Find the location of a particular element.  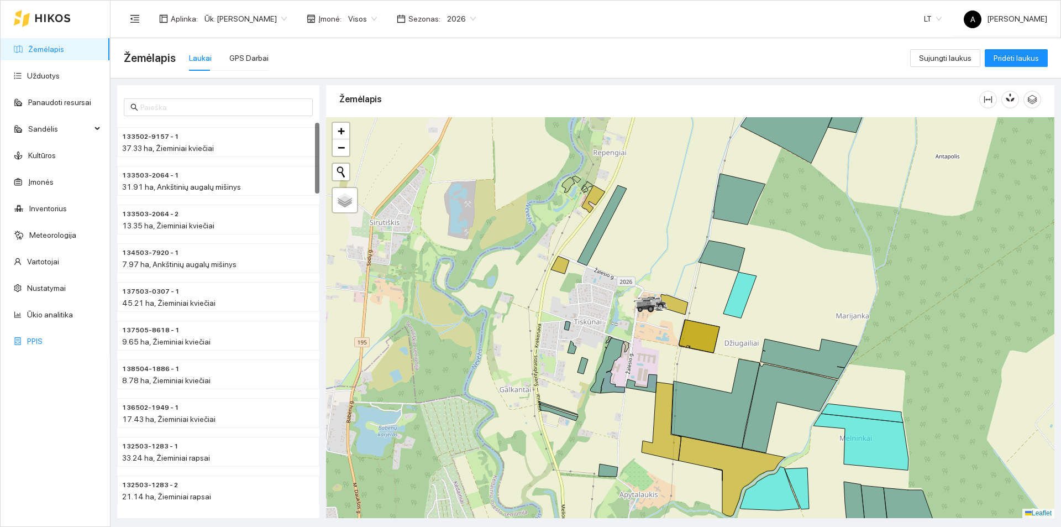

a: Žemėlapis is located at coordinates (46, 49).